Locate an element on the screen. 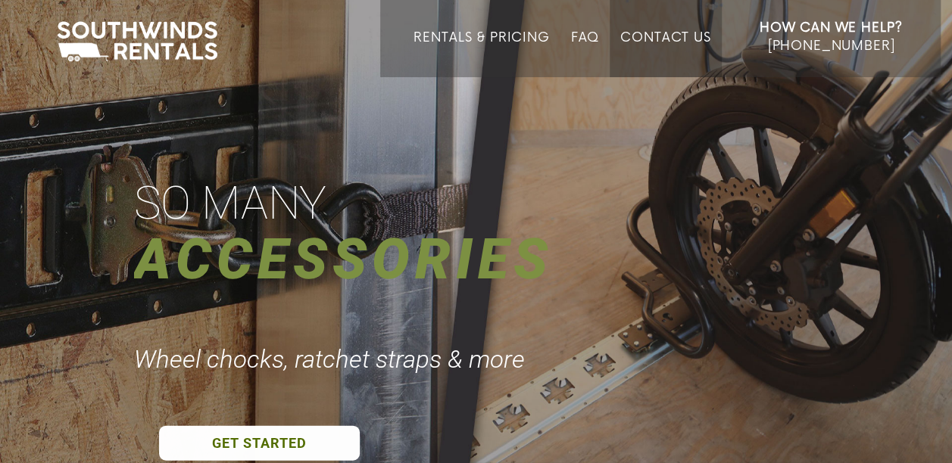 The width and height of the screenshot is (952, 463). a: Contact Us is located at coordinates (665, 54).